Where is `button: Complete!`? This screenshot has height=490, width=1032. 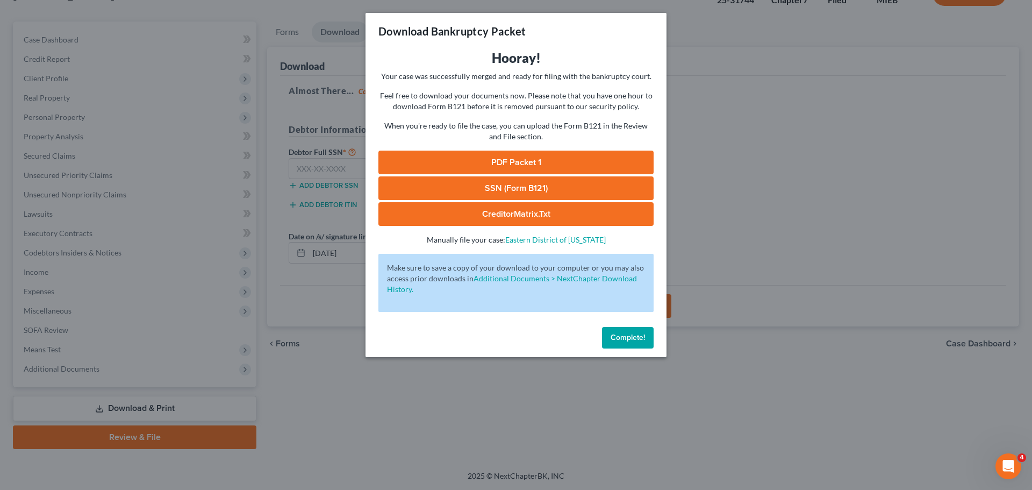
button: Complete! is located at coordinates (628, 338).